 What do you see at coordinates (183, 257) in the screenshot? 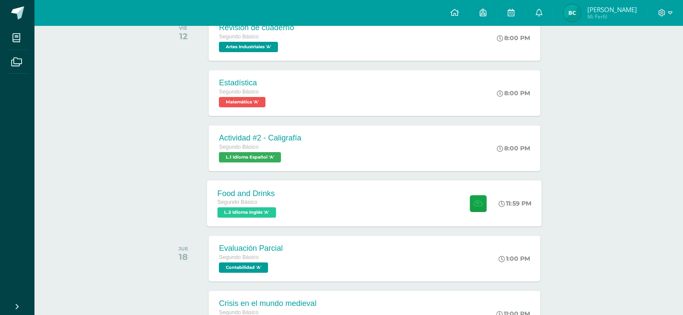
I see `div: 18` at bounding box center [183, 257].